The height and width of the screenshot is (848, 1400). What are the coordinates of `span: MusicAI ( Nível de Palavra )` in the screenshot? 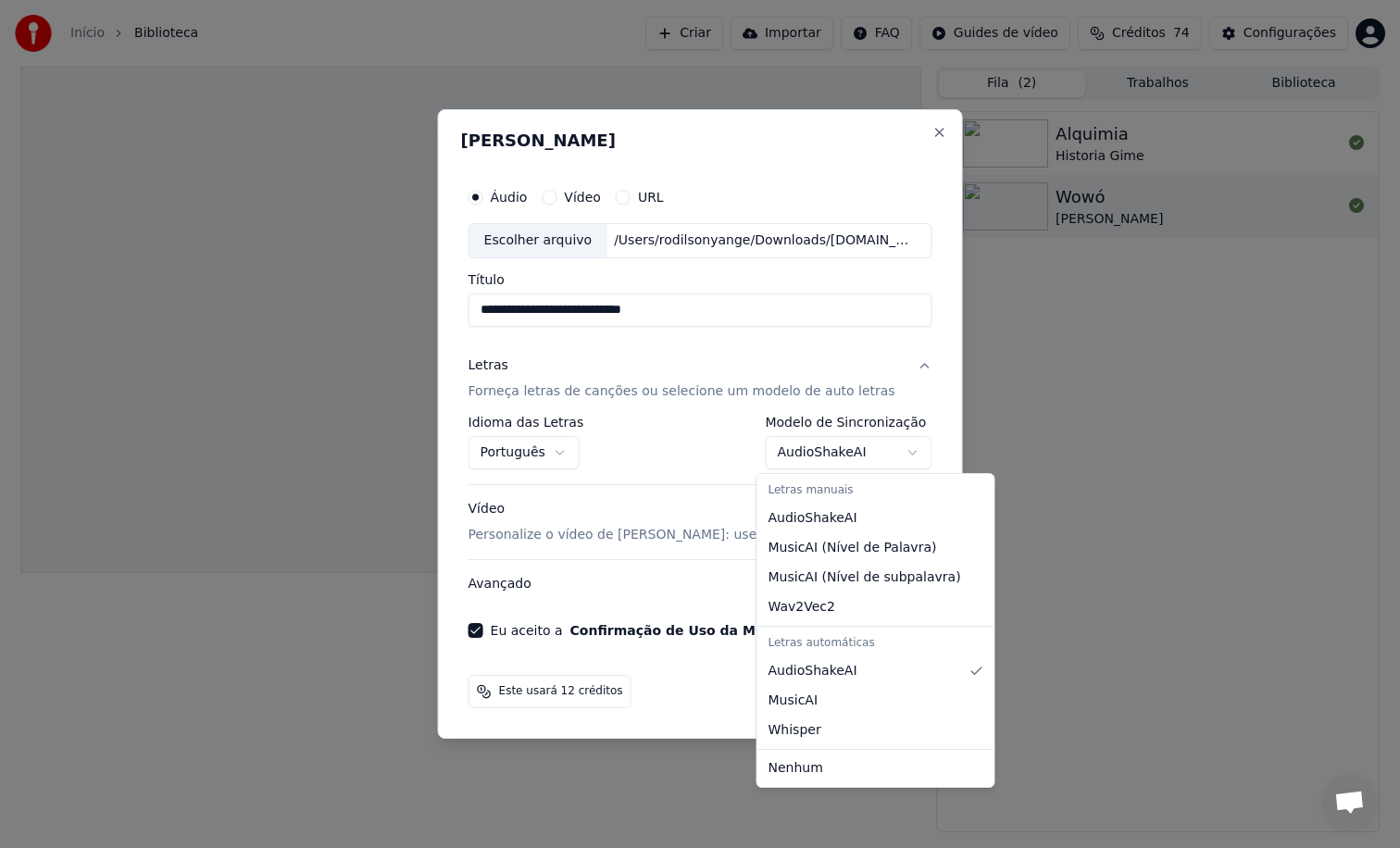 It's located at (853, 548).